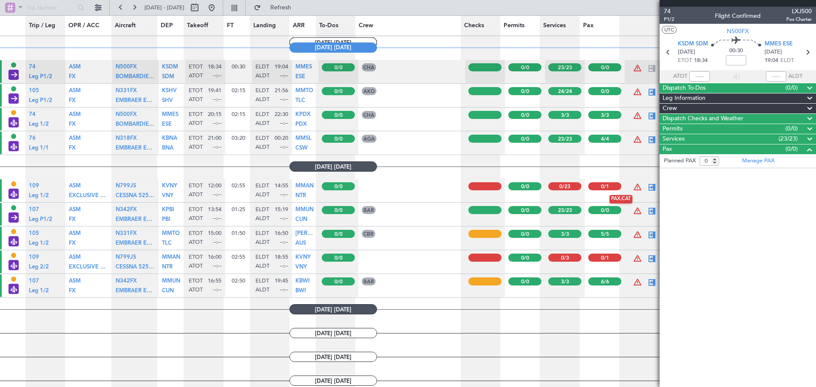 This screenshot has height=387, width=816. Describe the element at coordinates (304, 93) in the screenshot. I see `a: MMTO` at that location.